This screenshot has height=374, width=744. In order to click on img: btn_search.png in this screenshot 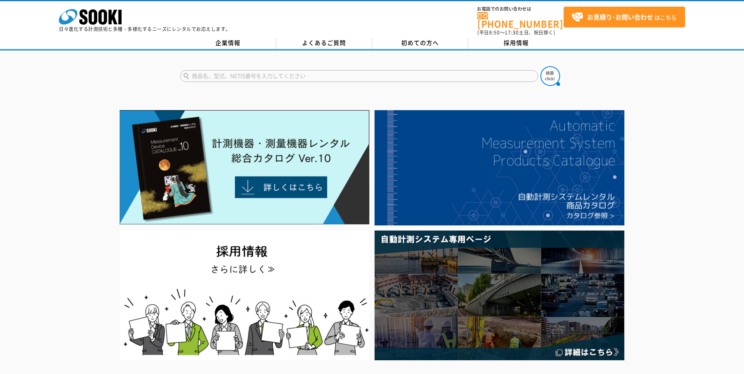, I will do `click(551, 76)`.